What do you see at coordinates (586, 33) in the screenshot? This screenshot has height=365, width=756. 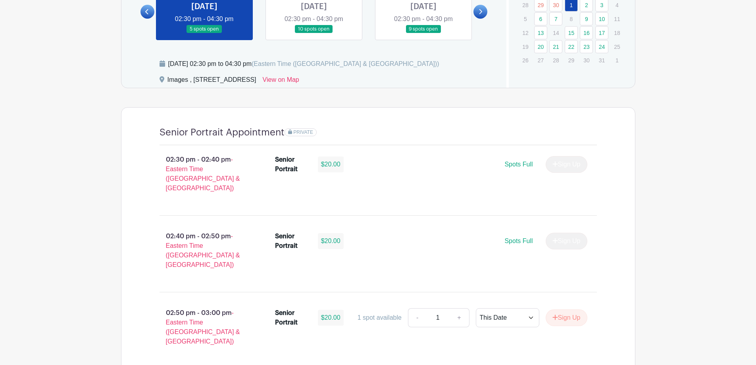 I see `a: 16` at bounding box center [586, 33].